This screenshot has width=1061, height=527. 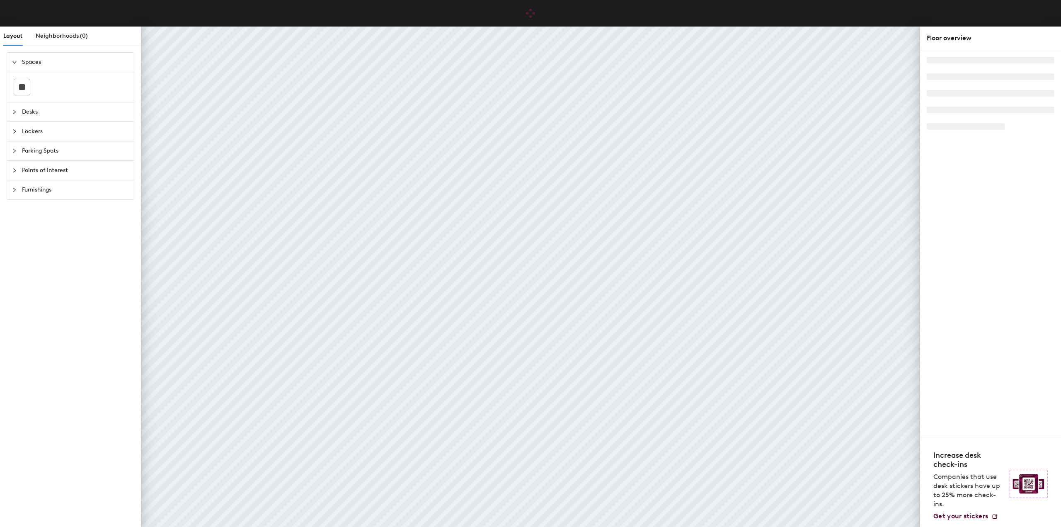 What do you see at coordinates (1029, 484) in the screenshot?
I see `img: Sticker logo` at bounding box center [1029, 484].